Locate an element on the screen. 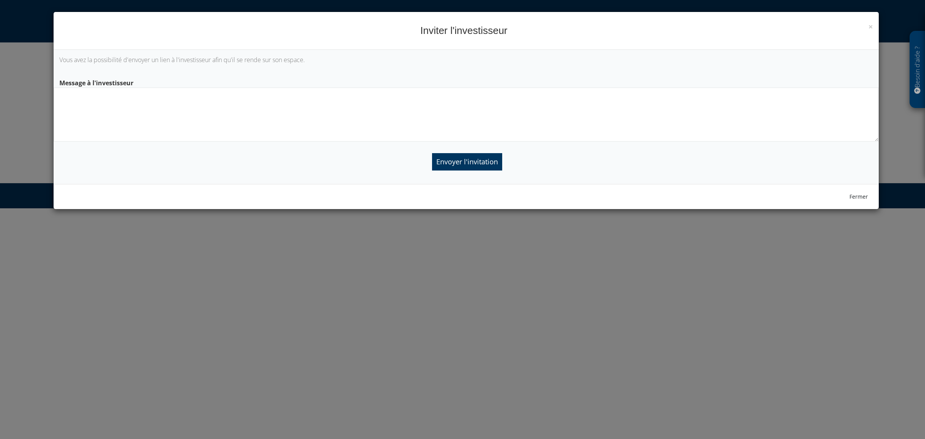 The height and width of the screenshot is (439, 925). p: Vous avez la possibilité d'envoyer un lien à l'investisseur afin qu'il se rende sur son espace. is located at coordinates (466, 60).